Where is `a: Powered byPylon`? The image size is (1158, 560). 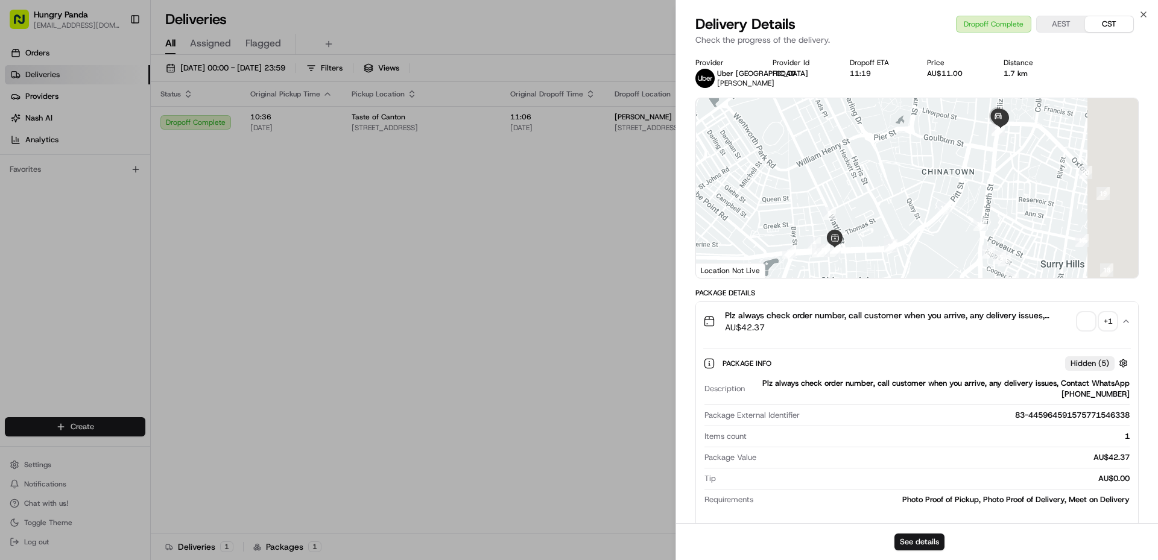
a: Powered byPylon is located at coordinates (115, 303).